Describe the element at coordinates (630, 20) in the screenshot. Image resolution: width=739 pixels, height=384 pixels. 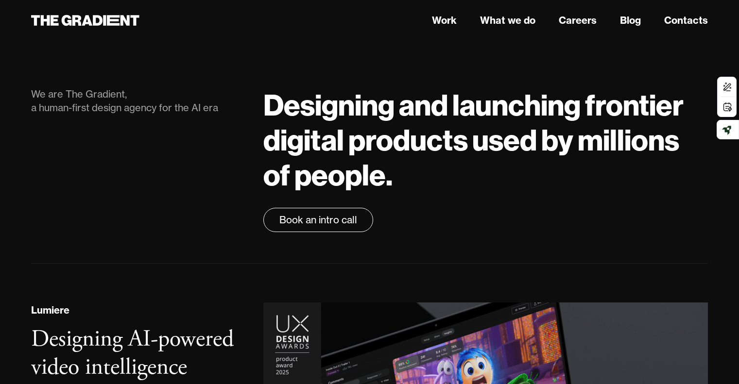
I see `a: Blog` at that location.